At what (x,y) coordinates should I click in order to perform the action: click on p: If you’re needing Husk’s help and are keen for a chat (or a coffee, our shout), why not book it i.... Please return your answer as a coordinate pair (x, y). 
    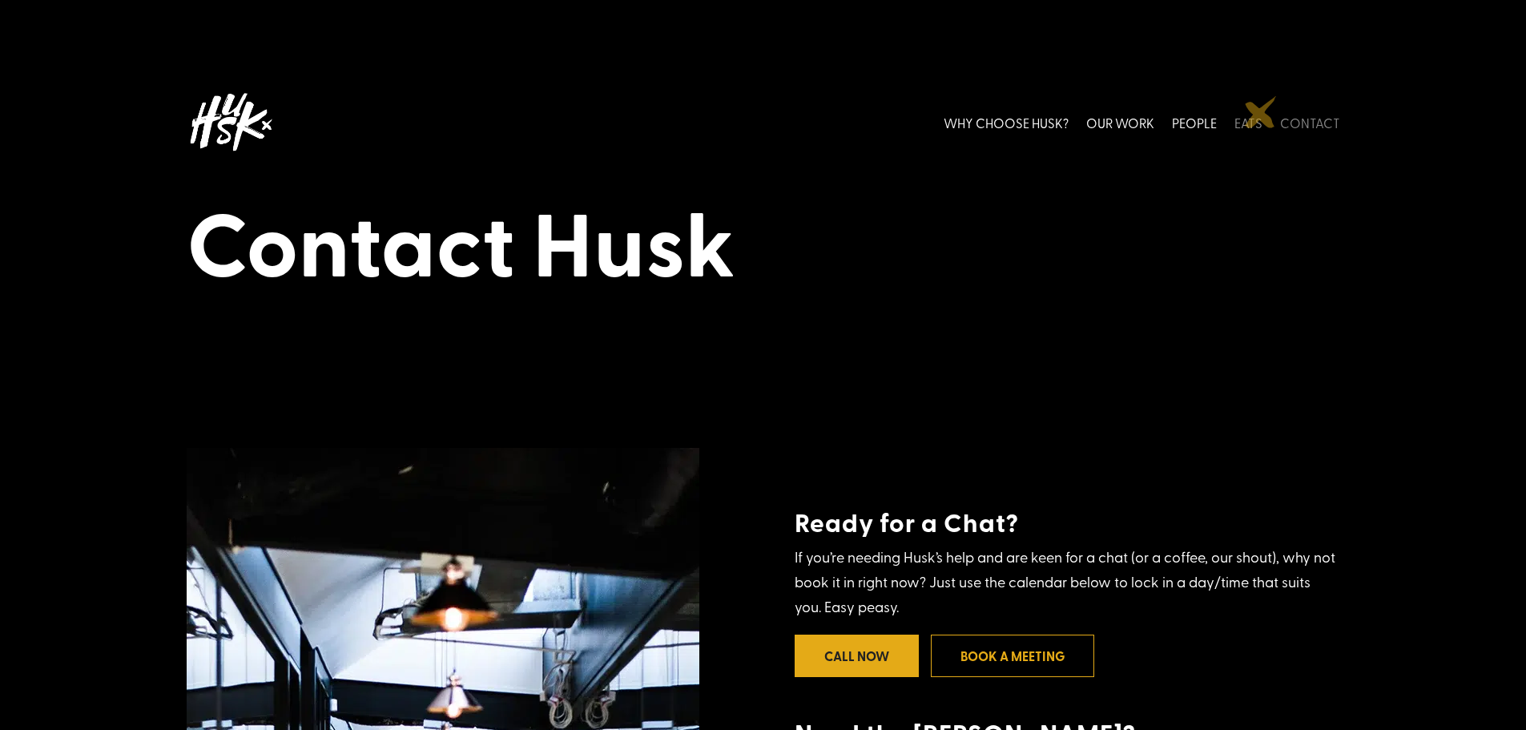
    Looking at the image, I should click on (1067, 582).